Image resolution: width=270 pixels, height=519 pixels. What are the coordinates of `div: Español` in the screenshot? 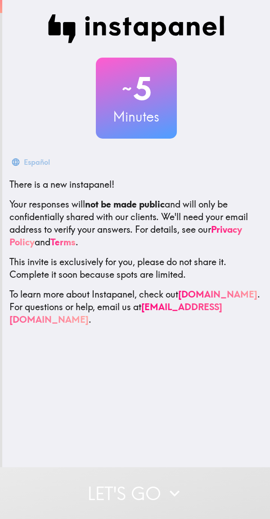 It's located at (37, 162).